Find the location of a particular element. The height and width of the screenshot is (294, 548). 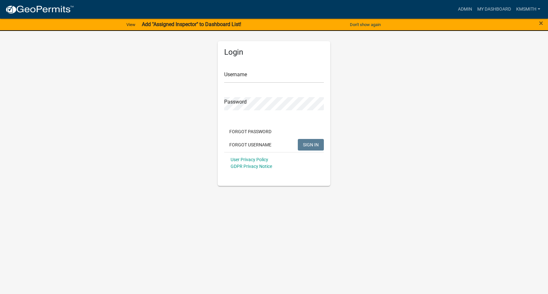

a: Admin is located at coordinates (465, 9).